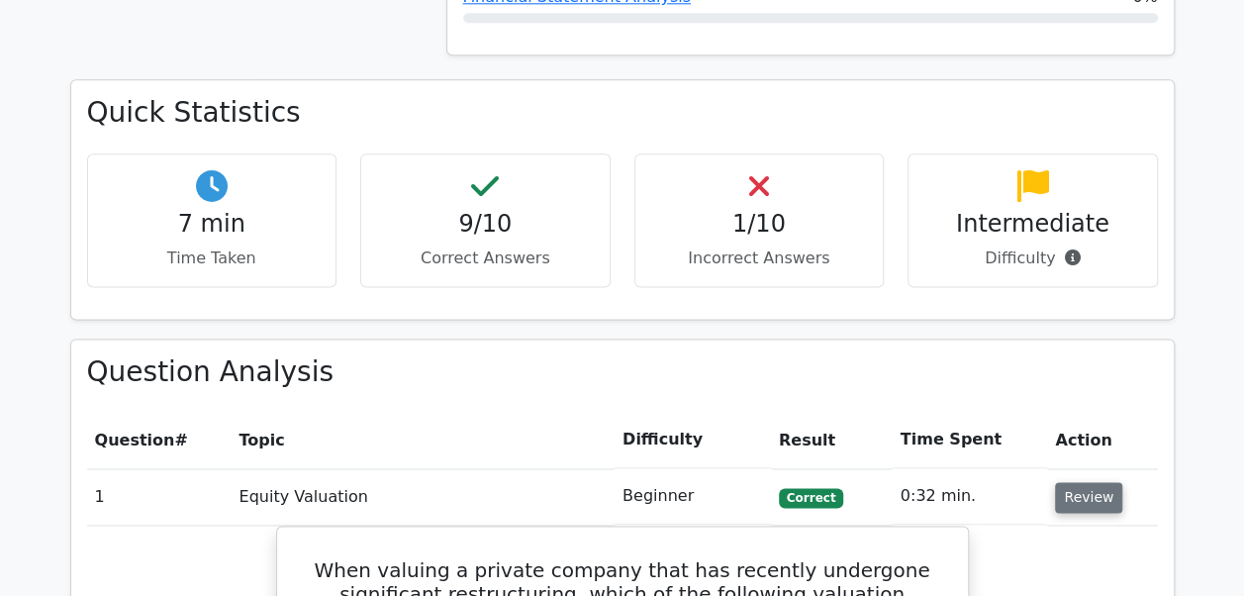 This screenshot has height=596, width=1244. I want to click on span: Correct, so click(810, 498).